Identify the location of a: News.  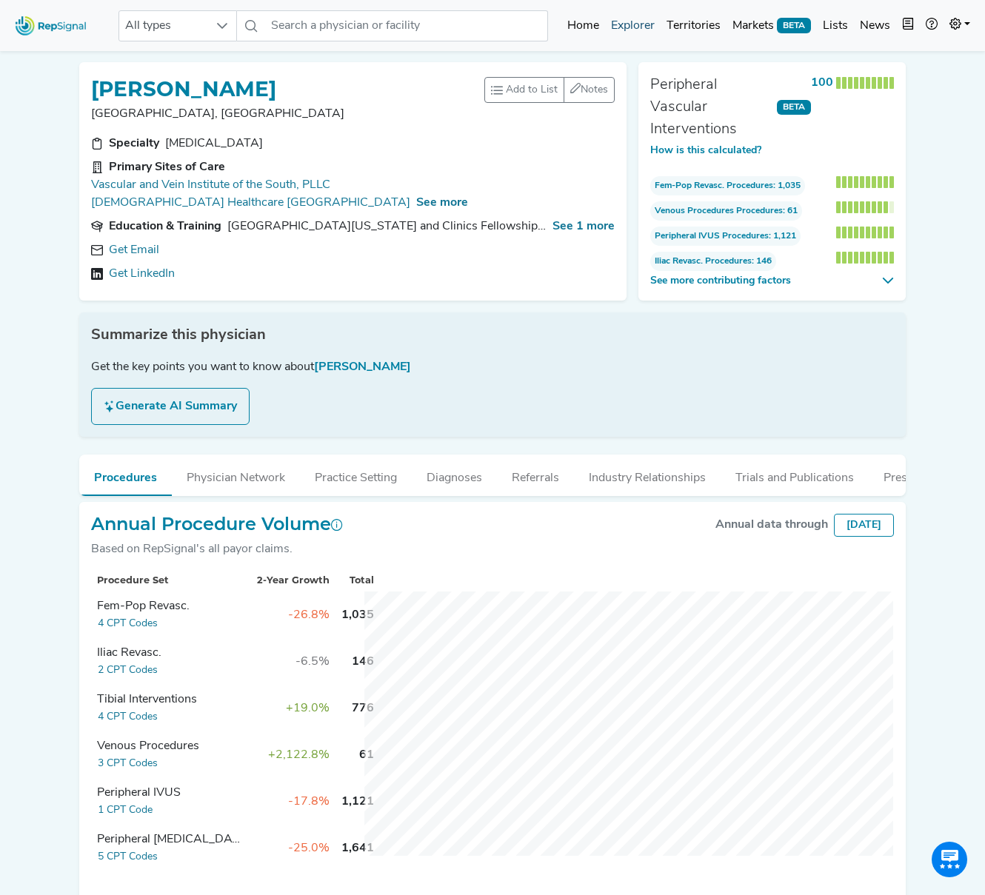
(874, 26).